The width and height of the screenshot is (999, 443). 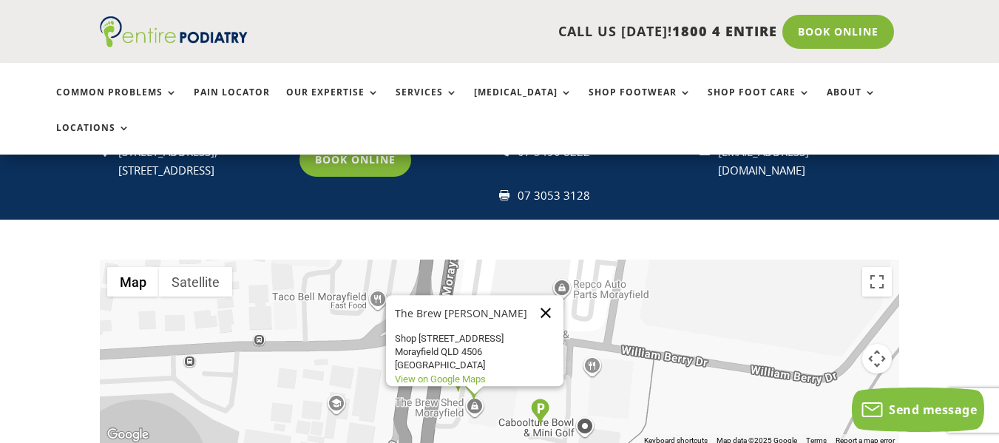 I want to click on button: Send message, so click(x=918, y=410).